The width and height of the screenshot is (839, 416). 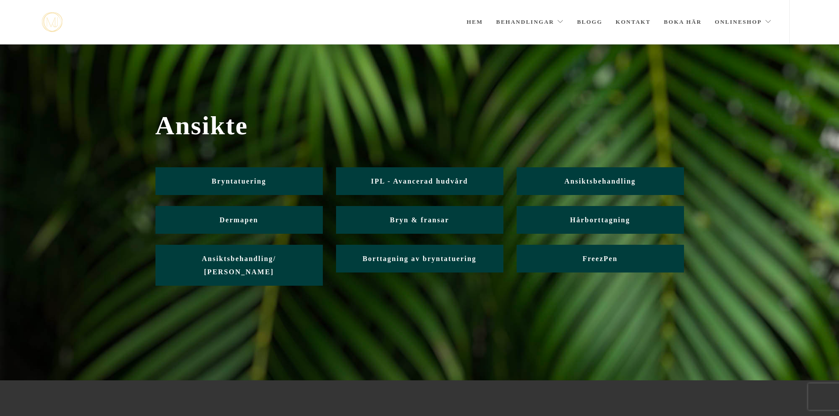 I want to click on span: Dermapen, so click(x=239, y=220).